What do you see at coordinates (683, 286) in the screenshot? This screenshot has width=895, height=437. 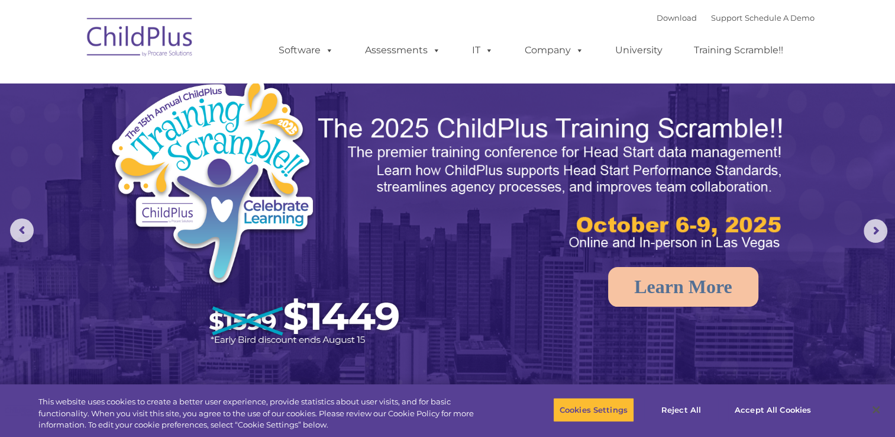 I see `a: Learn More` at bounding box center [683, 286].